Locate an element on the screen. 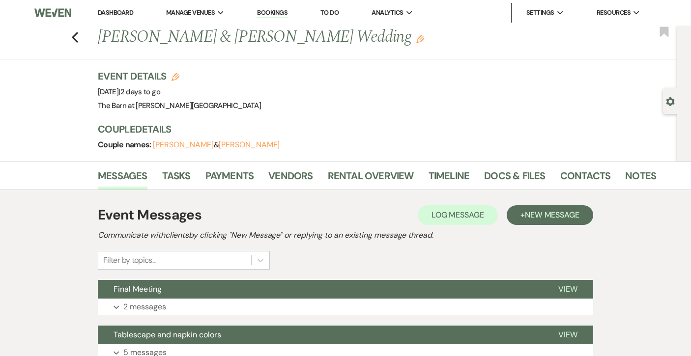  img: Weven Logo is located at coordinates (53, 13).